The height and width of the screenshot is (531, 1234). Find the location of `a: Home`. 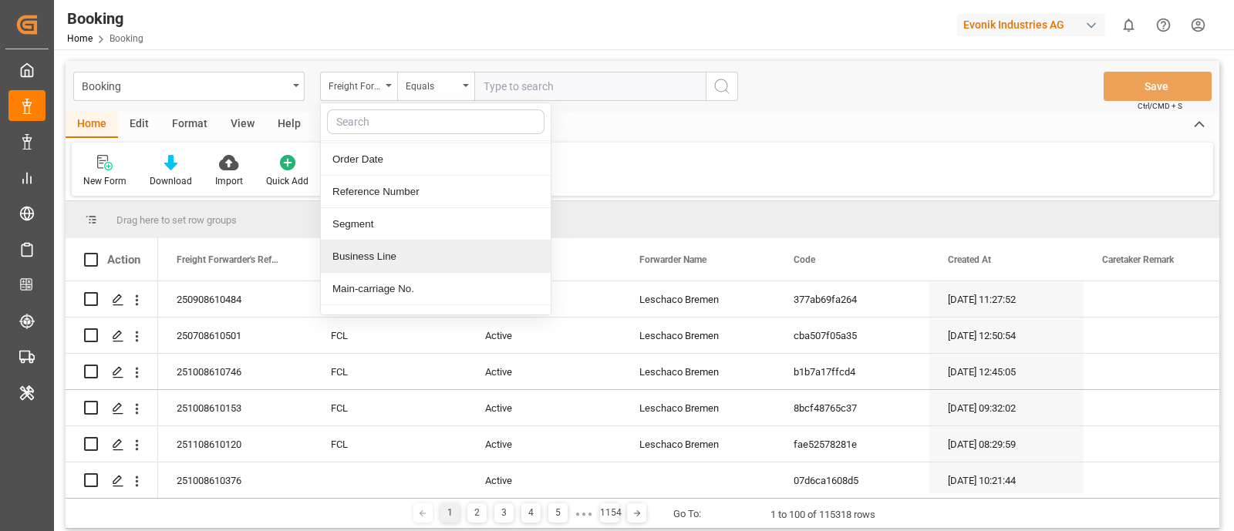

a: Home is located at coordinates (79, 39).